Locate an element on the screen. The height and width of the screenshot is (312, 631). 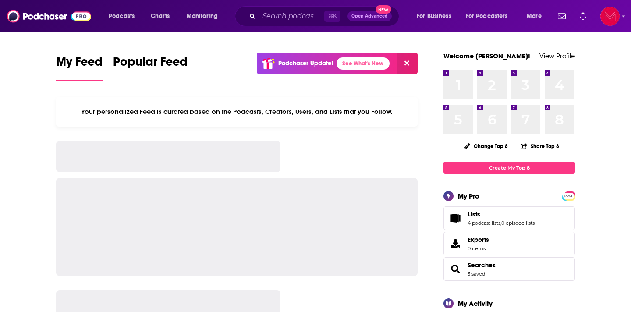
button: Change Top 8 is located at coordinates (486, 146).